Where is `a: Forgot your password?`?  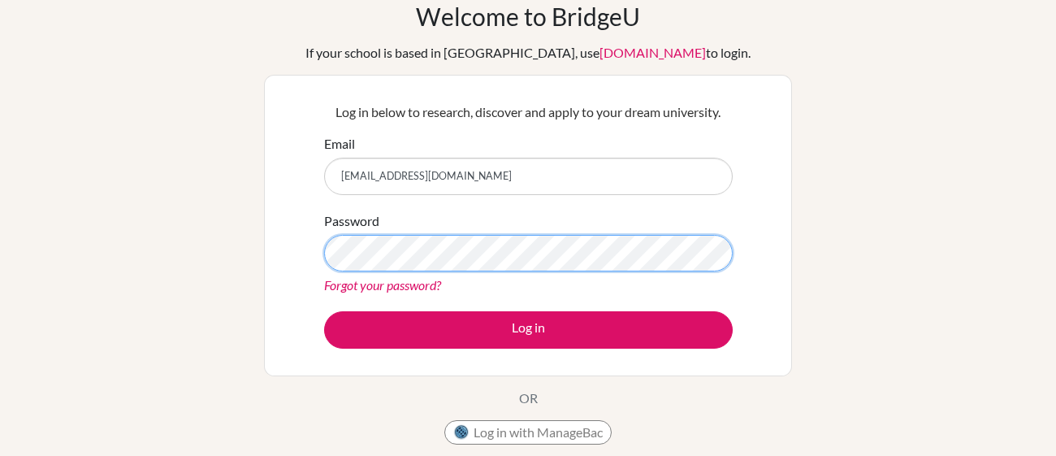 a: Forgot your password? is located at coordinates (383, 284).